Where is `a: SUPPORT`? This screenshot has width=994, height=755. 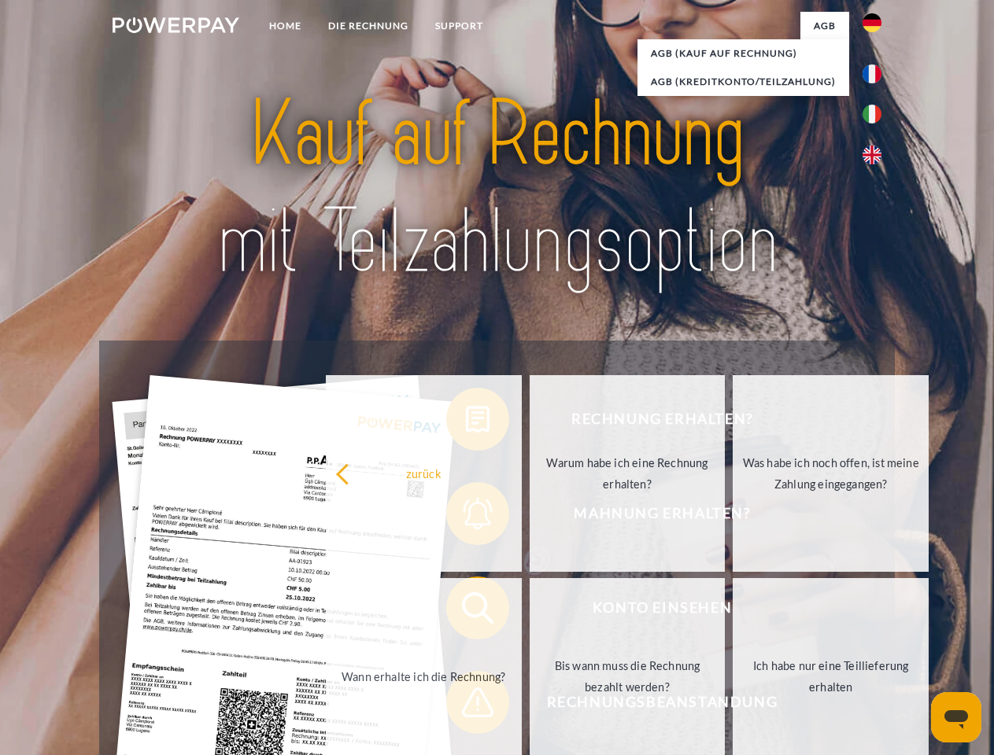
a: SUPPORT is located at coordinates (459, 26).